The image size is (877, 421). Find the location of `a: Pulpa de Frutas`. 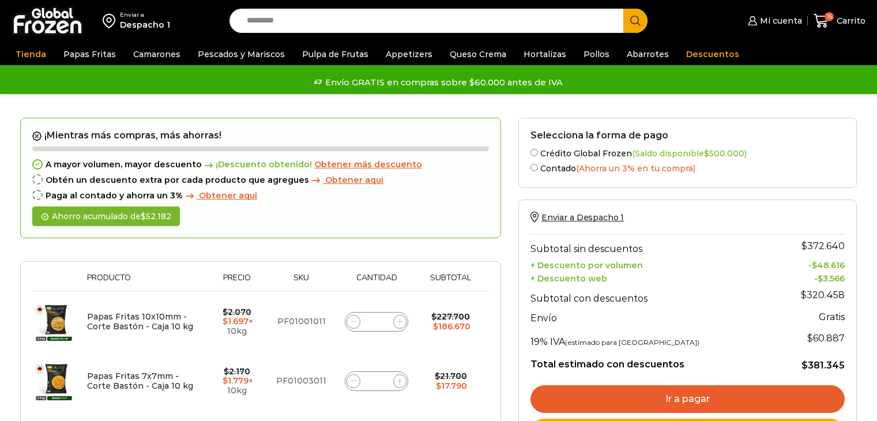

a: Pulpa de Frutas is located at coordinates (335, 54).